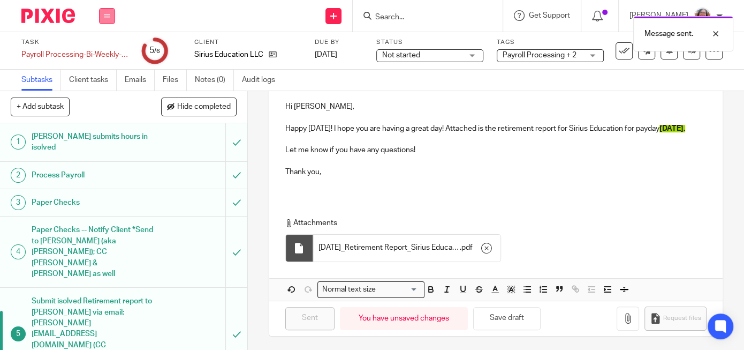 This screenshot has height=350, width=744. Describe the element at coordinates (229, 55) in the screenshot. I see `p: Sirius Education LLC` at that location.